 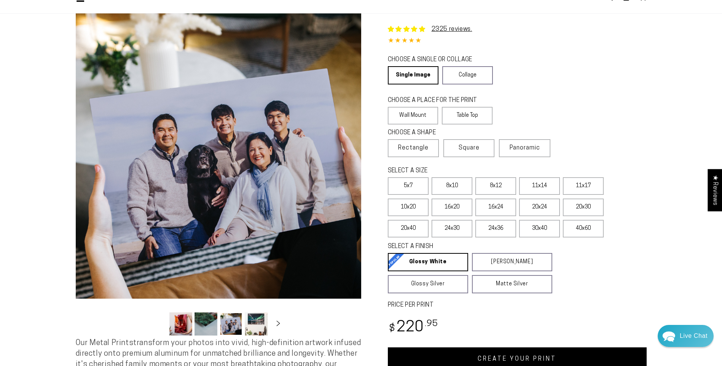 What do you see at coordinates (452, 186) in the screenshot?
I see `label: 8x10` at bounding box center [452, 186].